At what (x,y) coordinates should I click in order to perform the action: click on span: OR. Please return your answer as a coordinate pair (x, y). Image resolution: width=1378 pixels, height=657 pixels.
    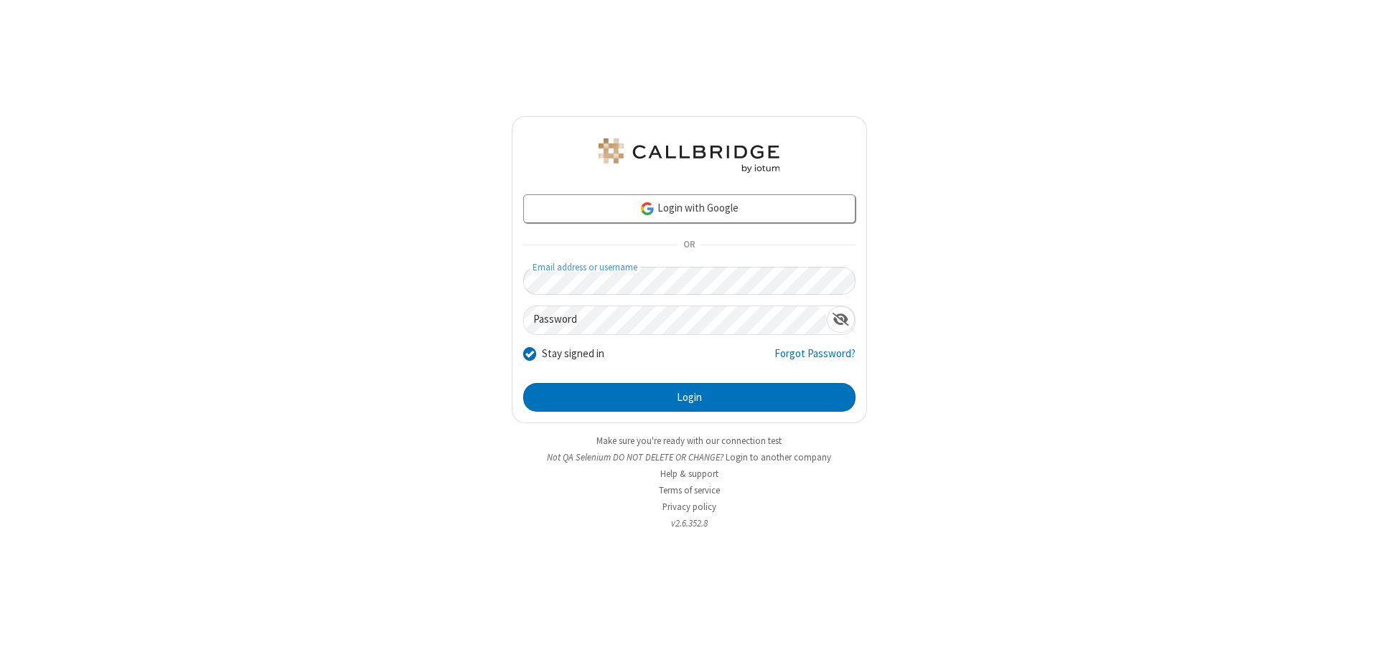
    Looking at the image, I should click on (689, 245).